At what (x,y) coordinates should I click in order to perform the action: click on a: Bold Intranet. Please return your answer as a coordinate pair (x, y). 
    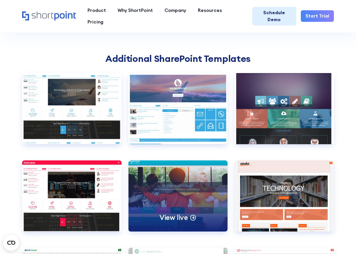
    Looking at the image, I should click on (284, 113).